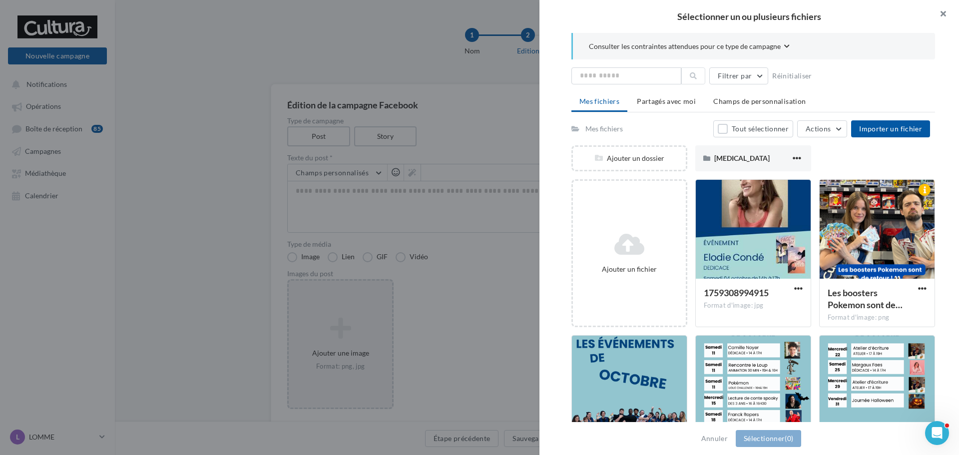  I want to click on button: Actions, so click(822, 129).